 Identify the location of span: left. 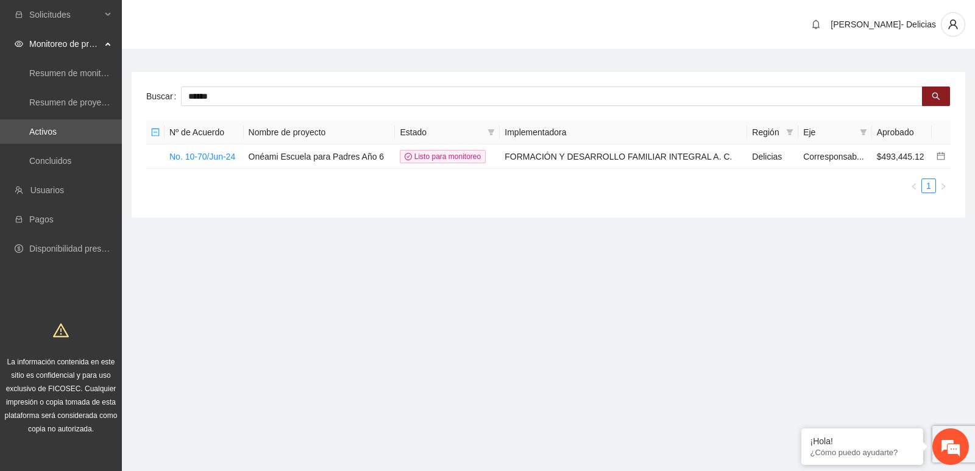
(914, 186).